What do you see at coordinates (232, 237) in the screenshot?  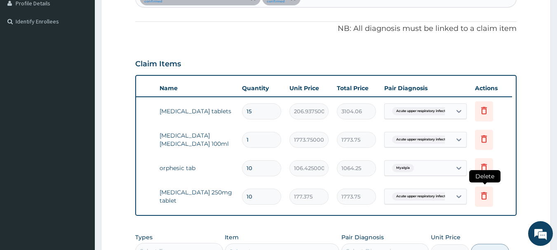 I see `label: Item` at bounding box center [232, 237].